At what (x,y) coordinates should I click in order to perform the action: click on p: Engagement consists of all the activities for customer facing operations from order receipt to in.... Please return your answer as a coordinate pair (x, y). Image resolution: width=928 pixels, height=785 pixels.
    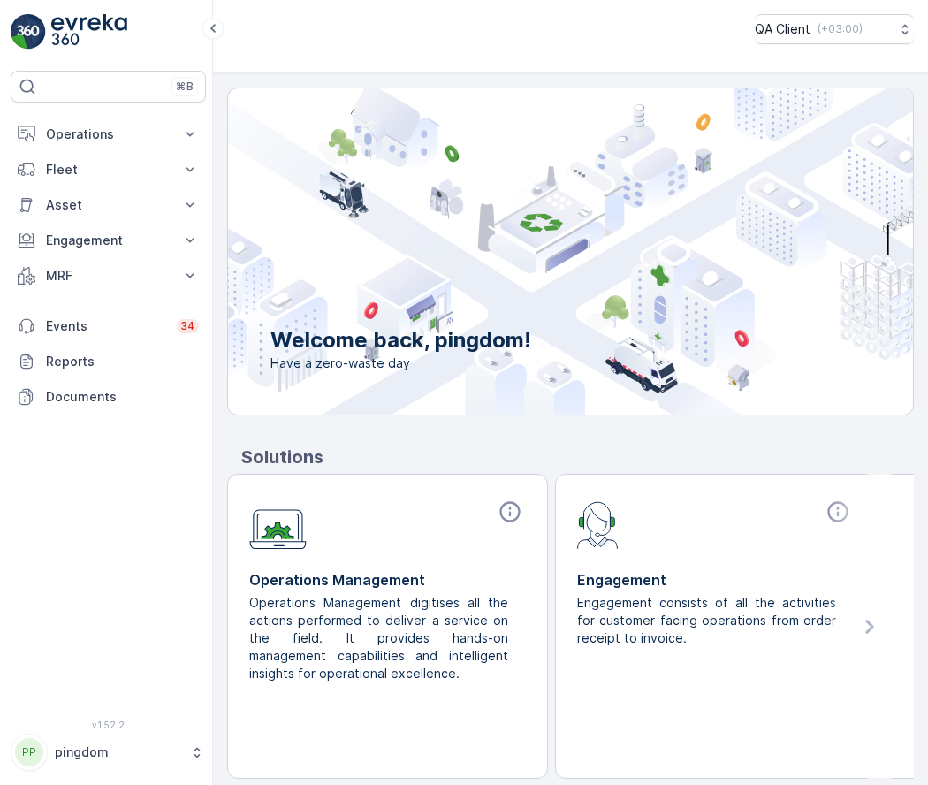
    Looking at the image, I should click on (708, 621).